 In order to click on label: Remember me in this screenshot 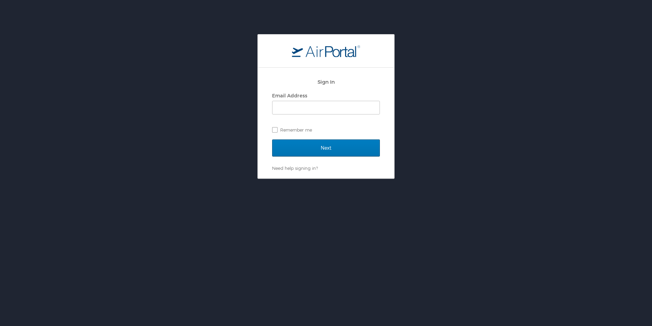, I will do `click(326, 130)`.